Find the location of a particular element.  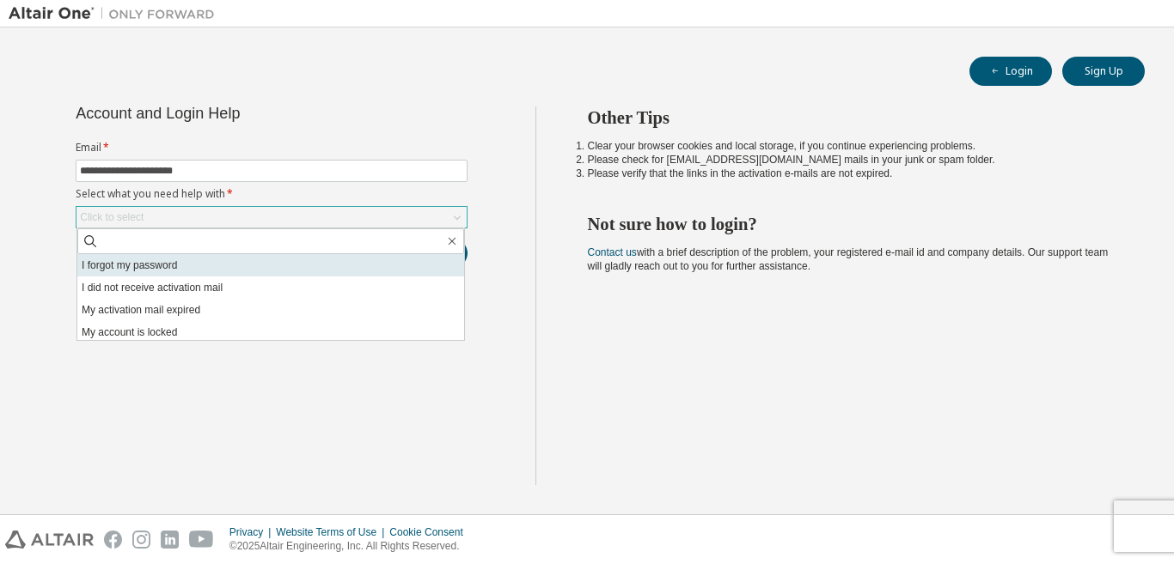

p: © 2025 Altair Engineering, Inc. All Rights Reserved. is located at coordinates (351, 546).